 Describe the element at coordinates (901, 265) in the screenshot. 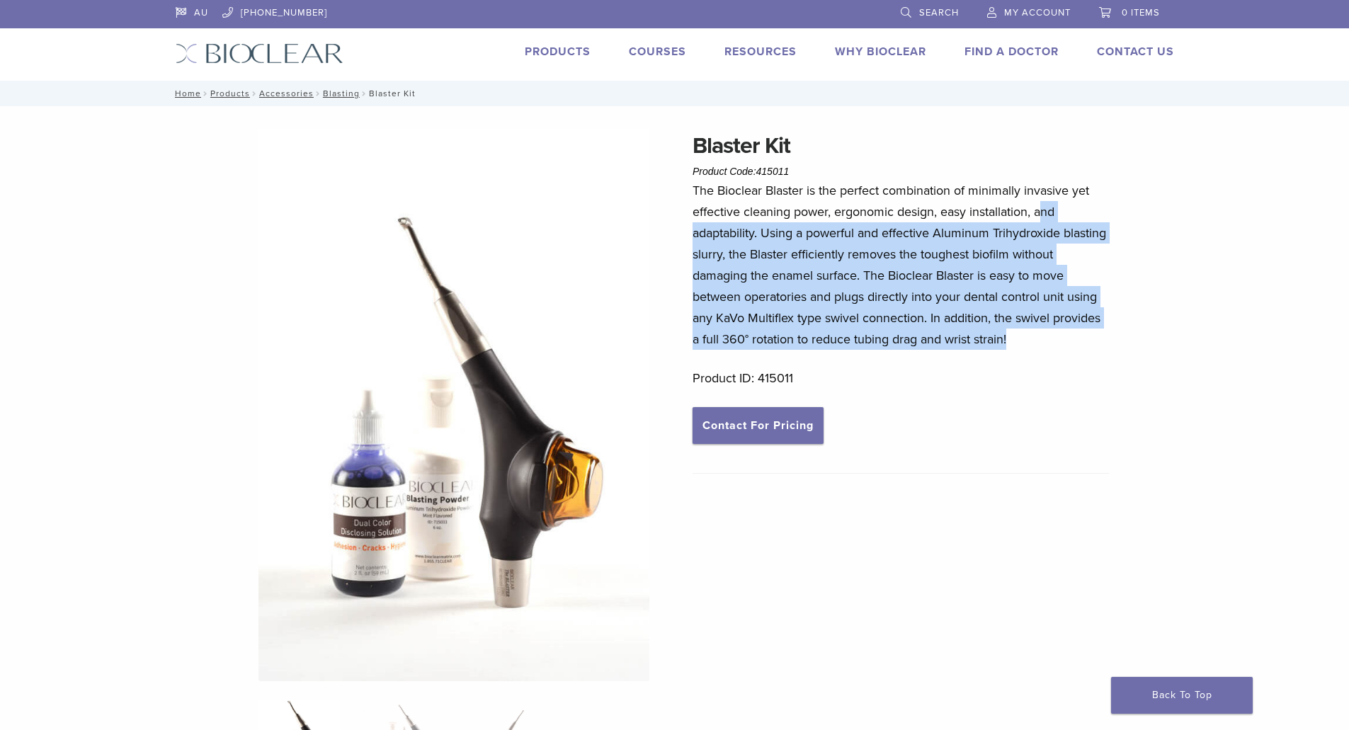

I see `p: The Bioclear Blaster is the perfect combination of minimally invasive yet effective cleaning powe...` at that location.